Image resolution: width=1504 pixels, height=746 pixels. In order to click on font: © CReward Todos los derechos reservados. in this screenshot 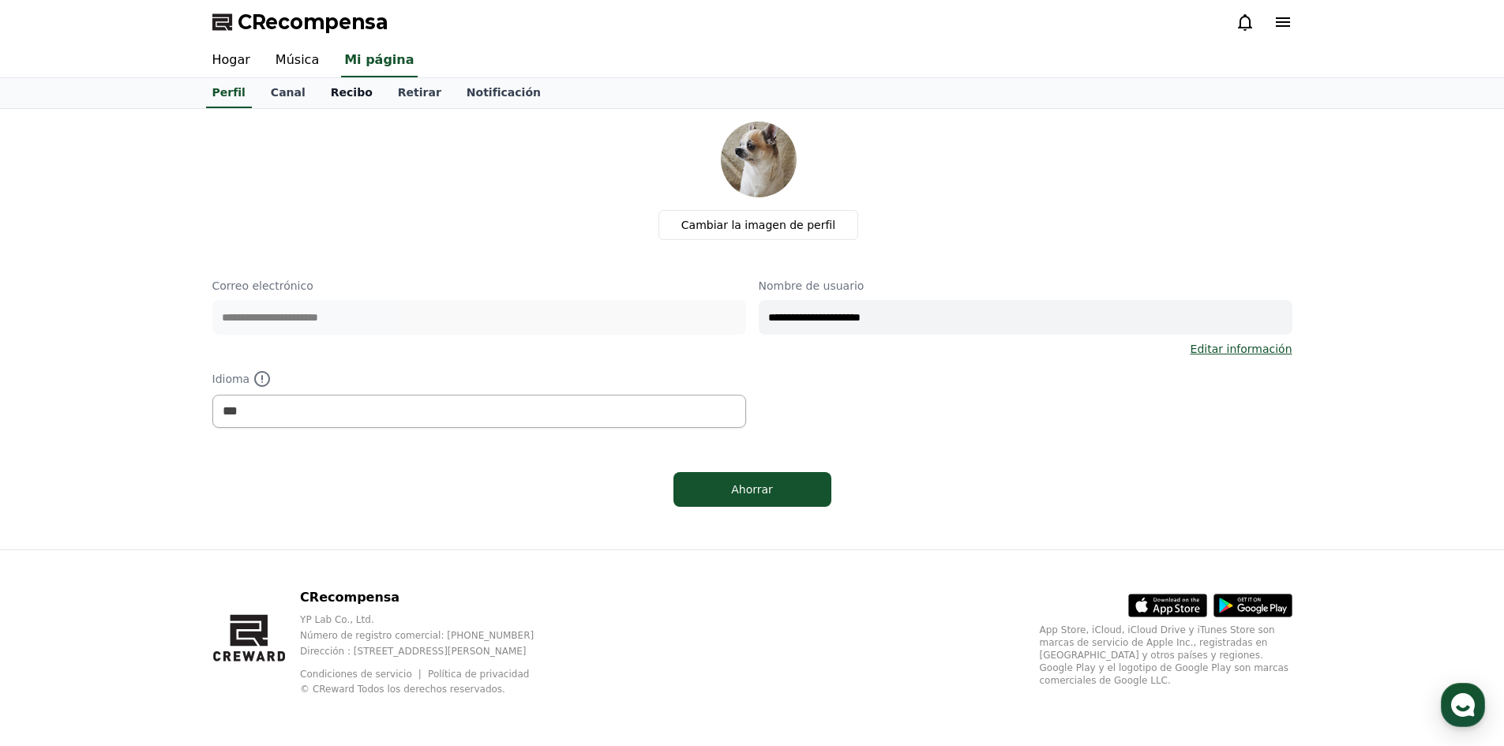, I will do `click(403, 689)`.